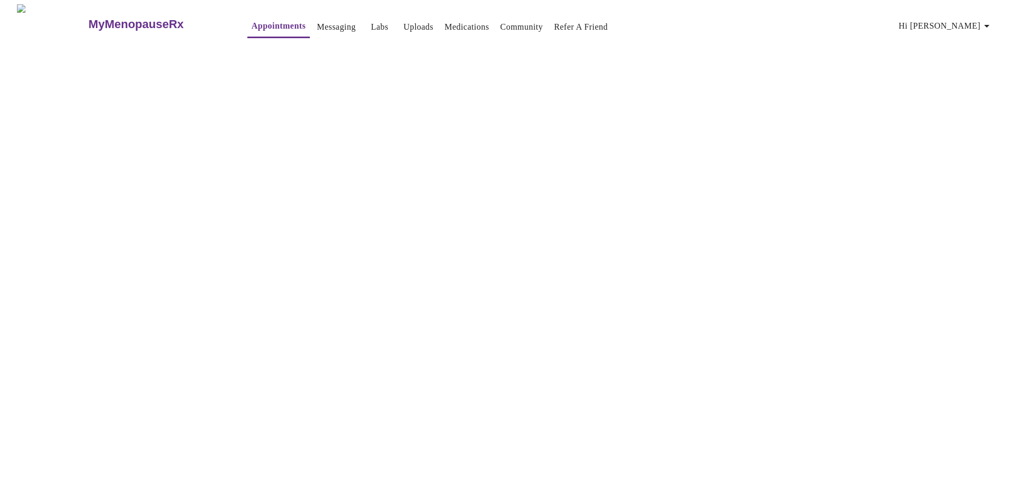  I want to click on button: Messaging, so click(336, 27).